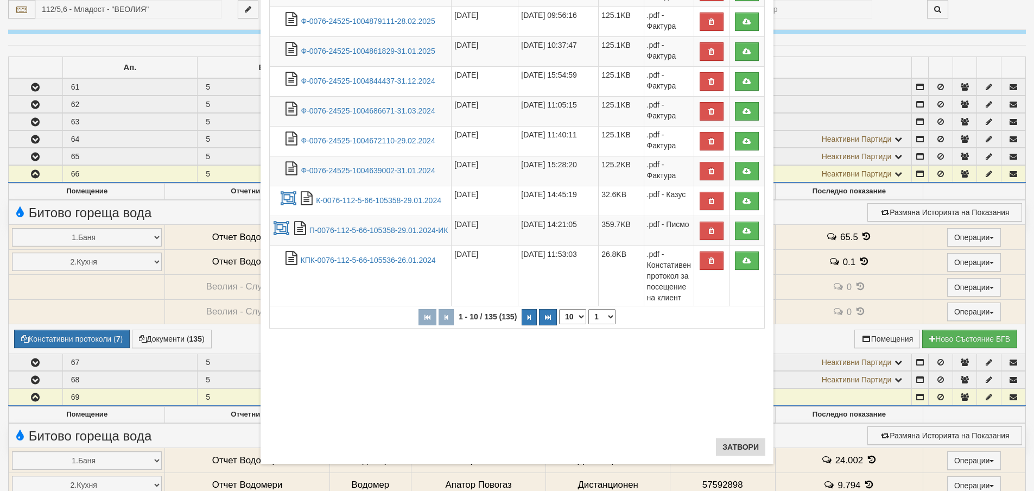 This screenshot has height=491, width=1034. Describe the element at coordinates (367, 21) in the screenshot. I see `a: Ф-0076-24525-1004879111-28.02.2025` at that location.